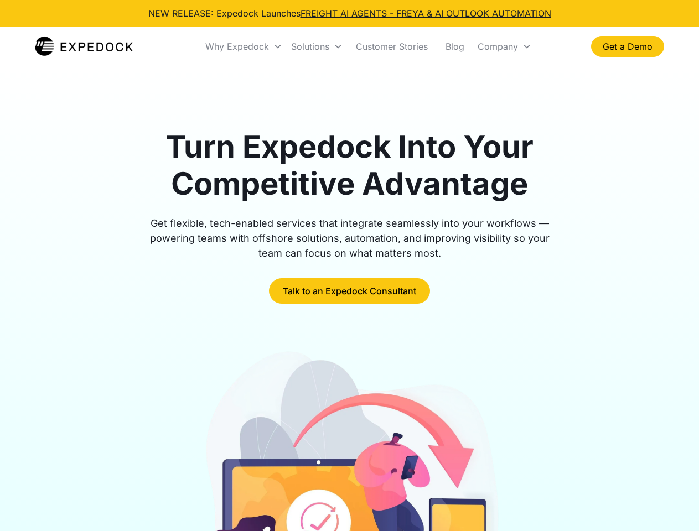 The width and height of the screenshot is (699, 531). Describe the element at coordinates (671, 505) in the screenshot. I see `div: Chat Widget` at that location.